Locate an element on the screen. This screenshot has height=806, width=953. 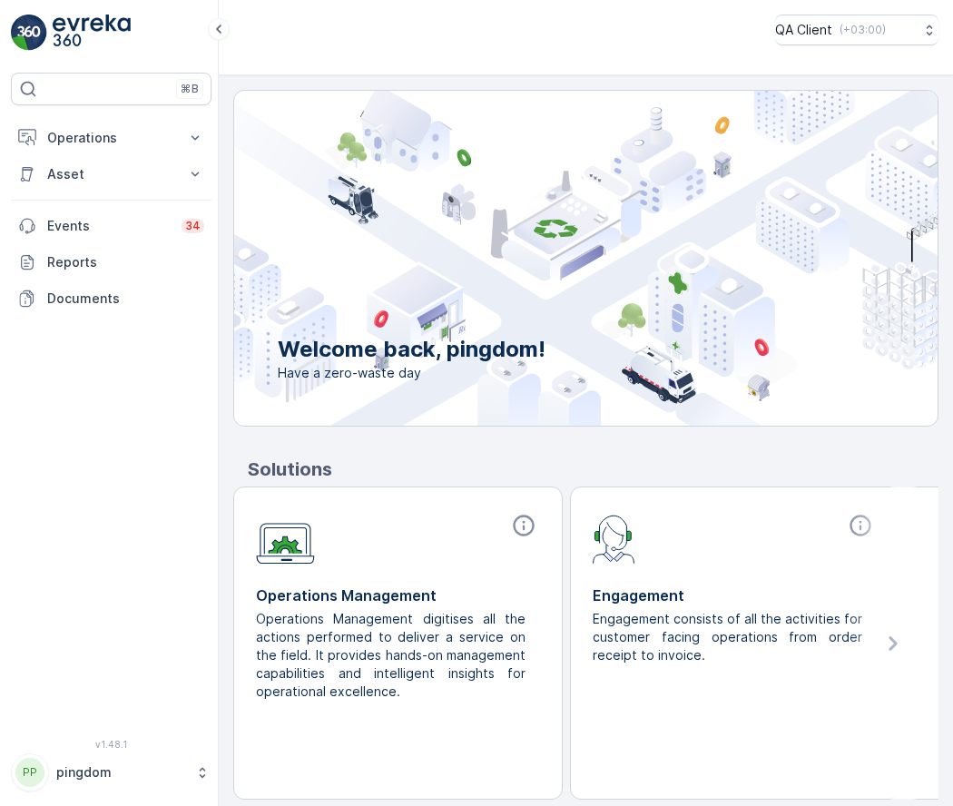
a: Documents is located at coordinates (111, 298).